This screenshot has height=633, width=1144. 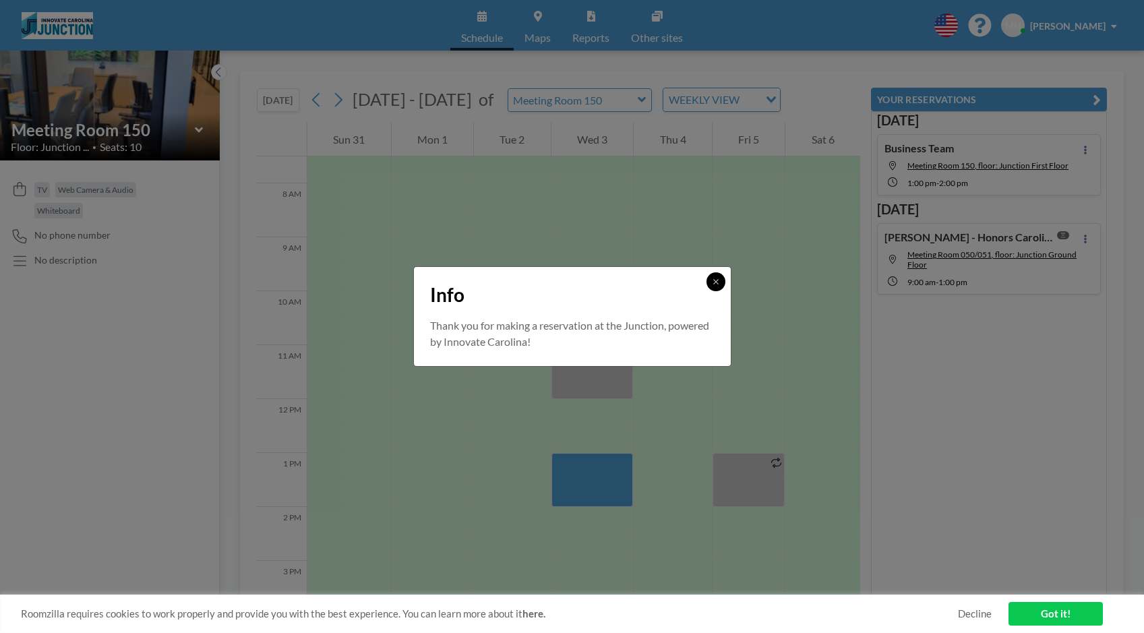 What do you see at coordinates (534, 613) in the screenshot?
I see `a: here.` at bounding box center [534, 613].